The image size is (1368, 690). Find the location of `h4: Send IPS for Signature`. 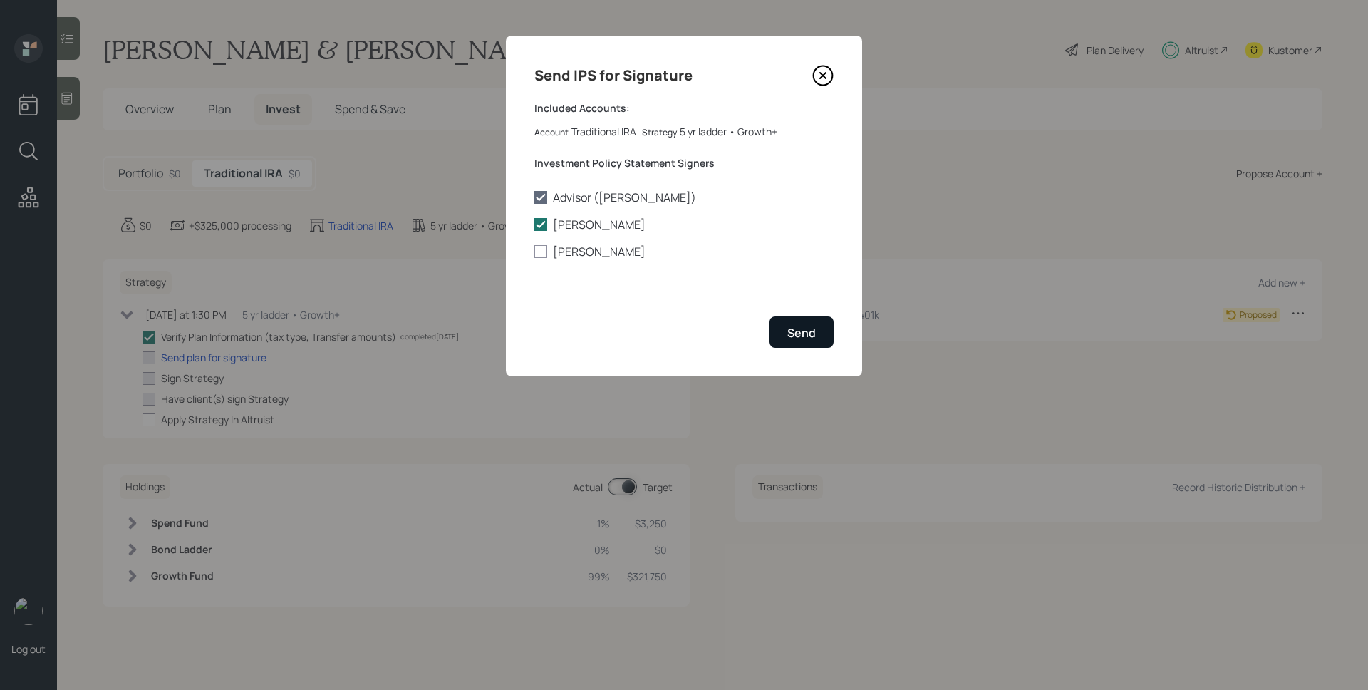

h4: Send IPS for Signature is located at coordinates (614, 76).